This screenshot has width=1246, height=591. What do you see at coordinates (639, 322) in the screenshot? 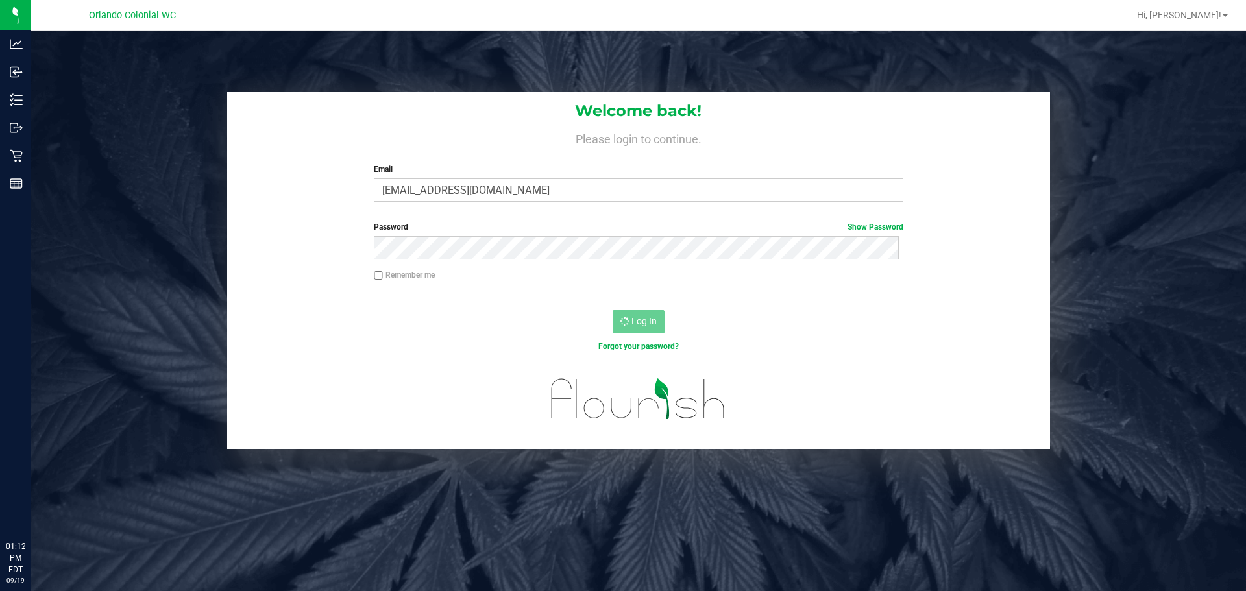
I see `button: Log In` at bounding box center [639, 322].